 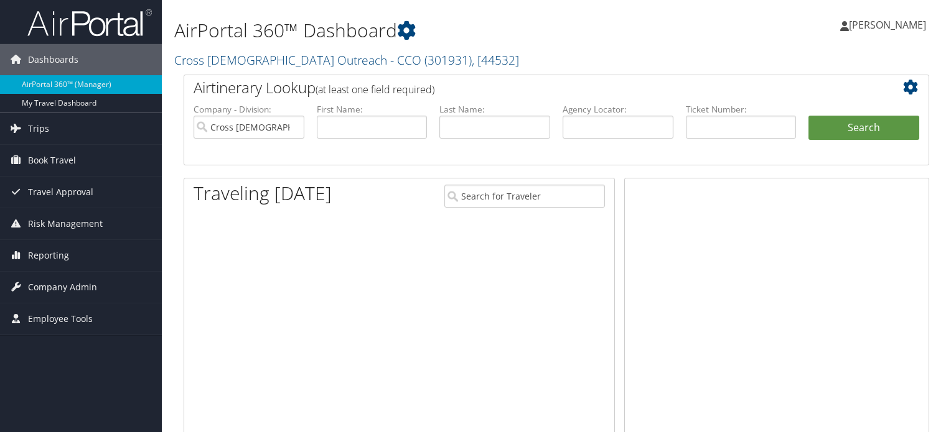 I want to click on span: Travel Approval, so click(x=60, y=192).